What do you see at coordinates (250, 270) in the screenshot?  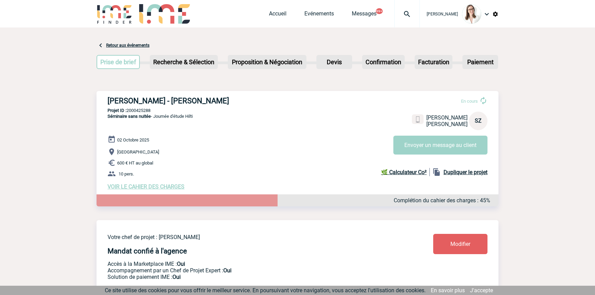 I see `p: Prestation payante` at bounding box center [250, 270].